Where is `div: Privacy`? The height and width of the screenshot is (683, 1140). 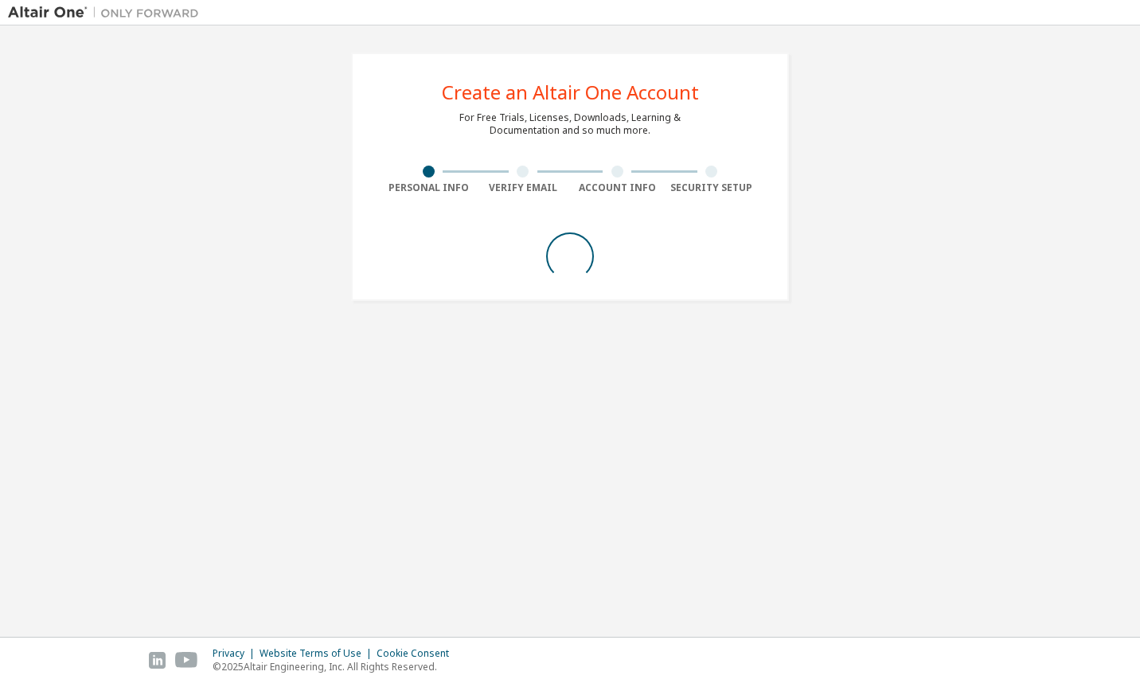 div: Privacy is located at coordinates (236, 654).